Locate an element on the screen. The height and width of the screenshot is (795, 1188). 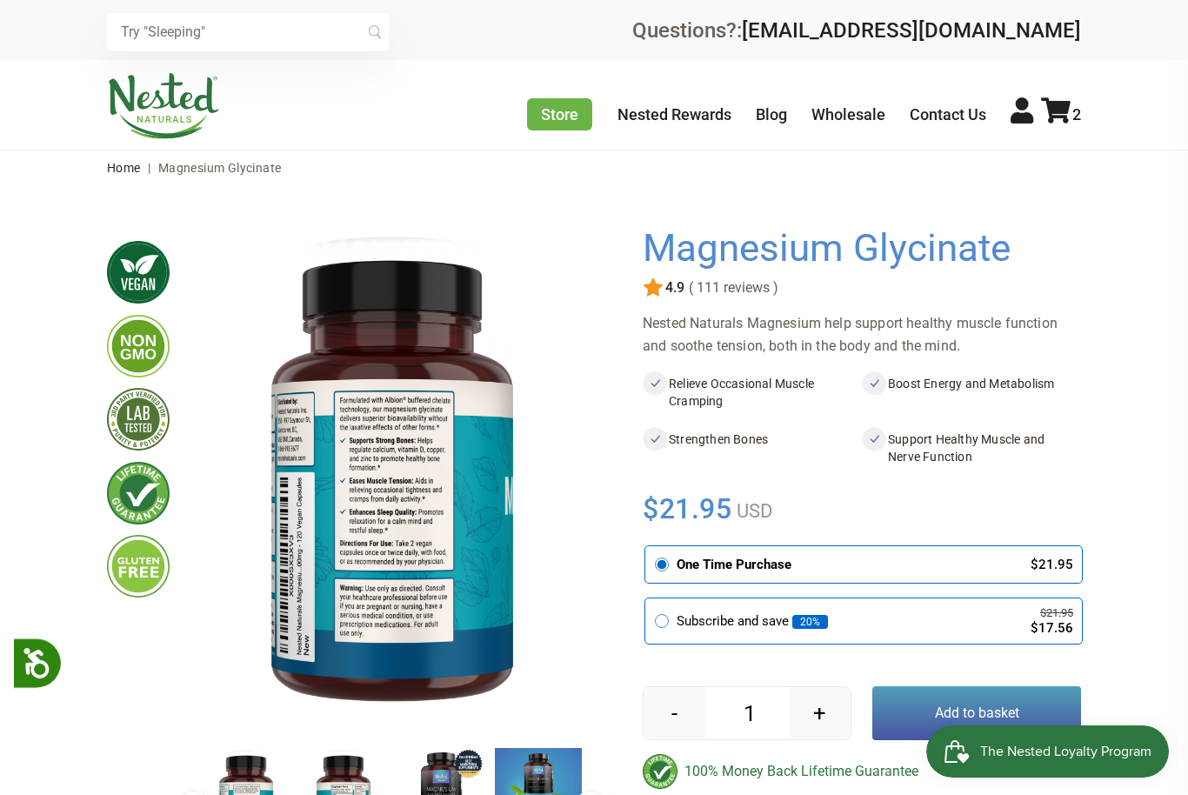
span: $21.95 is located at coordinates (687, 509).